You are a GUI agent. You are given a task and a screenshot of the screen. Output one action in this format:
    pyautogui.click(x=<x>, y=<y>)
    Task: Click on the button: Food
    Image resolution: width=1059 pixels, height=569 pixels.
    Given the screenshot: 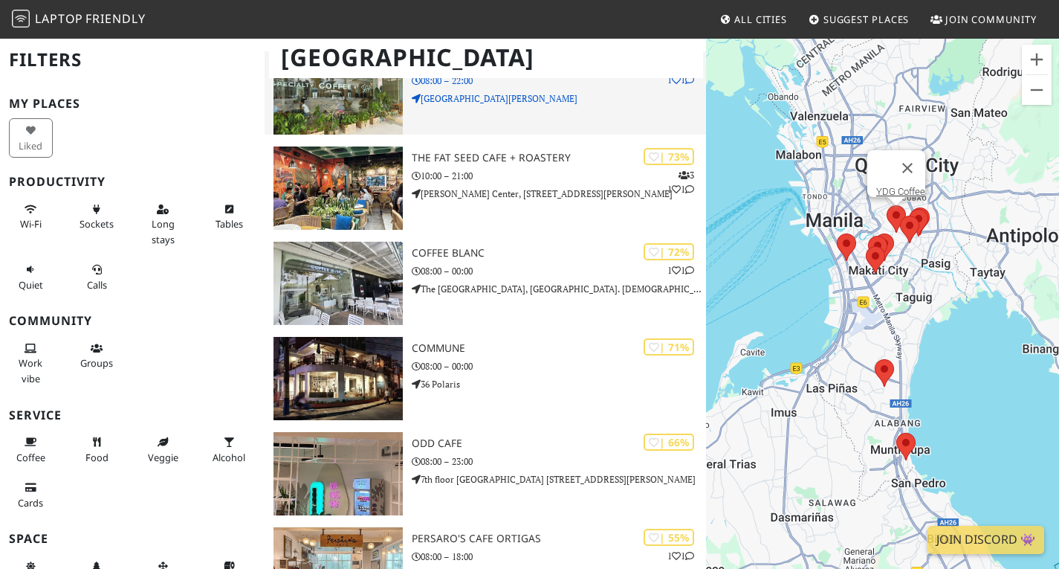 What is the action you would take?
    pyautogui.click(x=97, y=449)
    